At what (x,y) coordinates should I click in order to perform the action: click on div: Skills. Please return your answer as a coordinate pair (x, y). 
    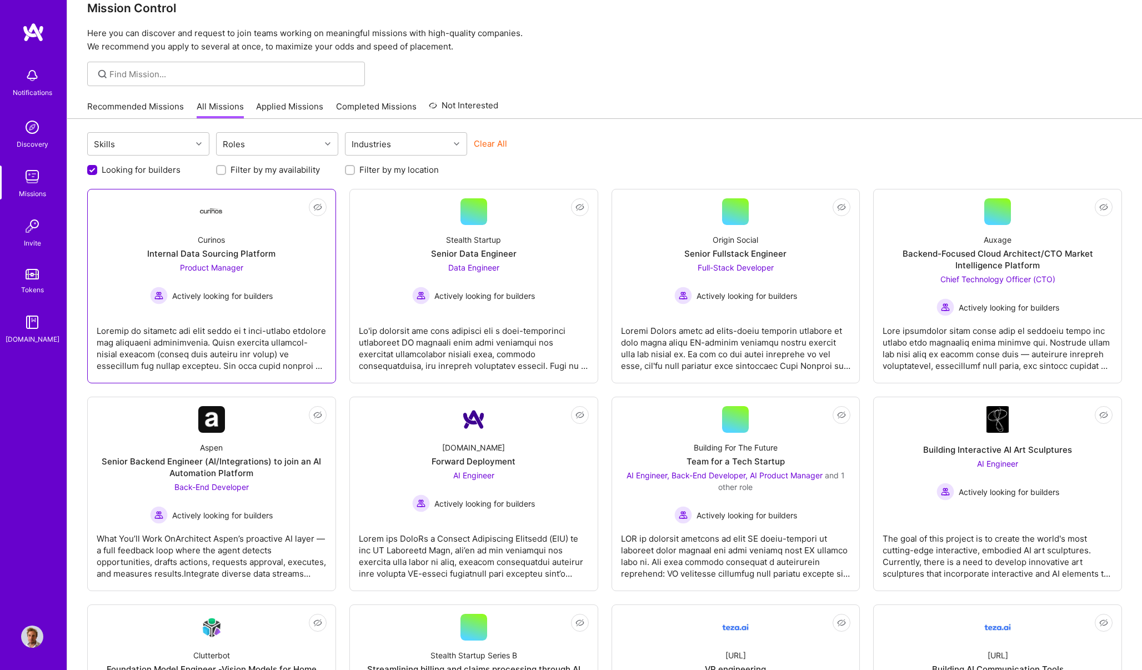
    Looking at the image, I should click on (104, 144).